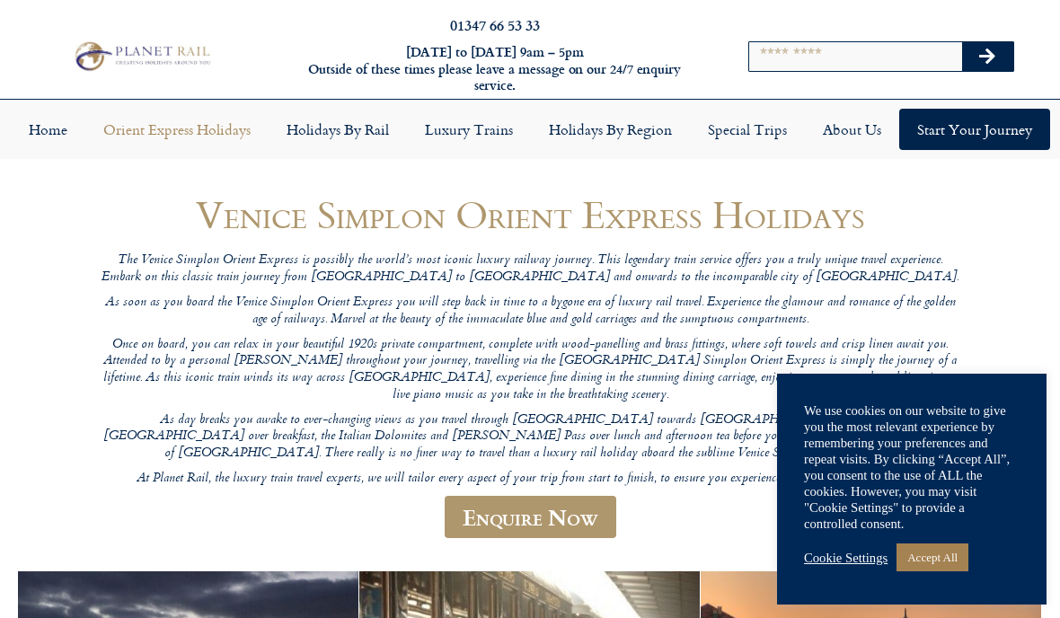  Describe the element at coordinates (988, 57) in the screenshot. I see `button: Search` at that location.